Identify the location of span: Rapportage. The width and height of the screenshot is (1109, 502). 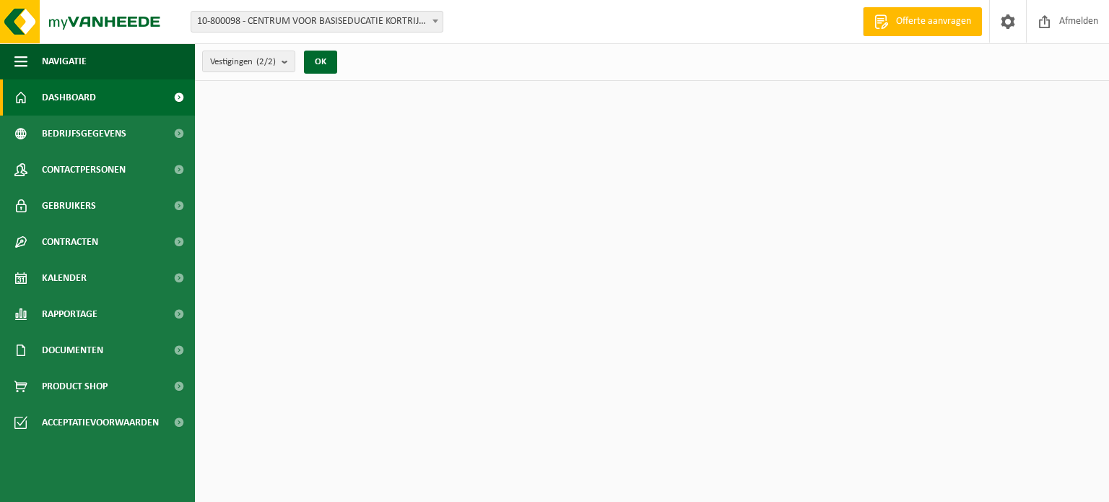
(69, 314).